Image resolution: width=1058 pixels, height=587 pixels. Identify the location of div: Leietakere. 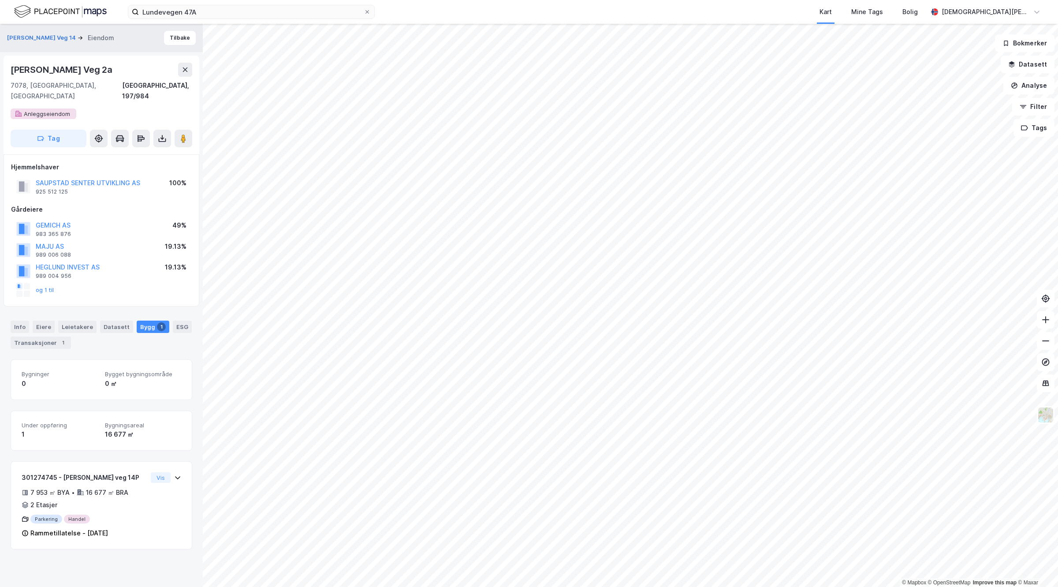
(77, 327).